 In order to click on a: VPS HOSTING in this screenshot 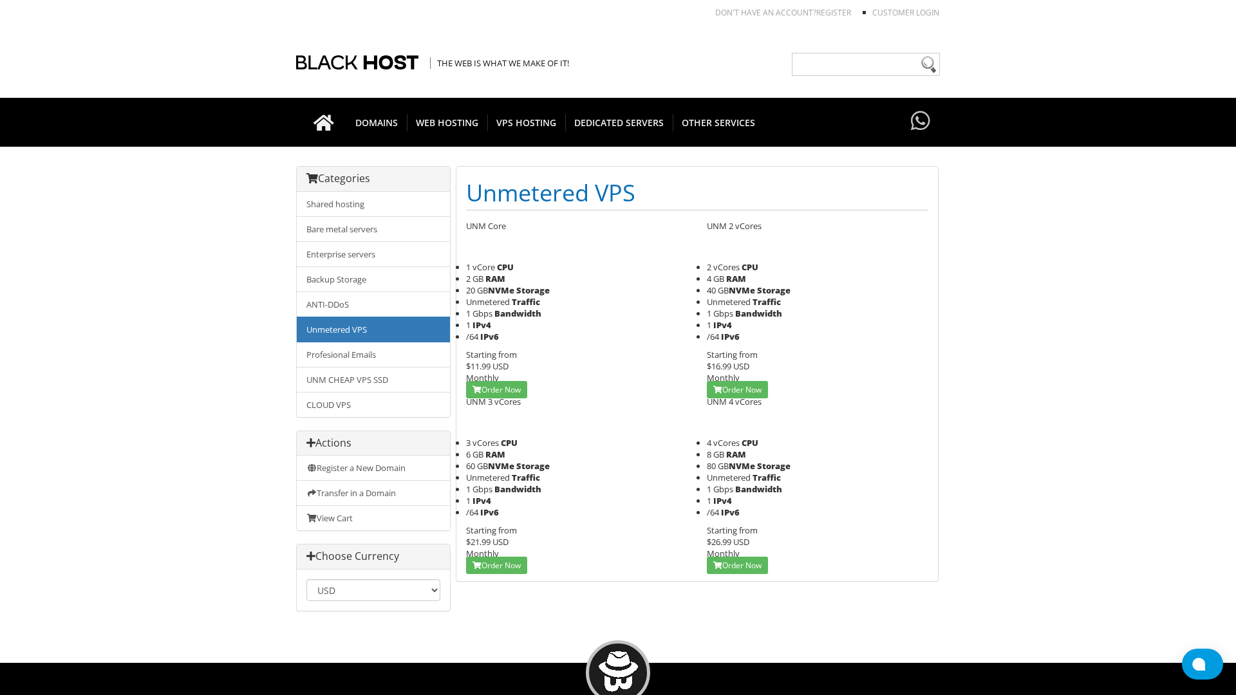, I will do `click(527, 122)`.